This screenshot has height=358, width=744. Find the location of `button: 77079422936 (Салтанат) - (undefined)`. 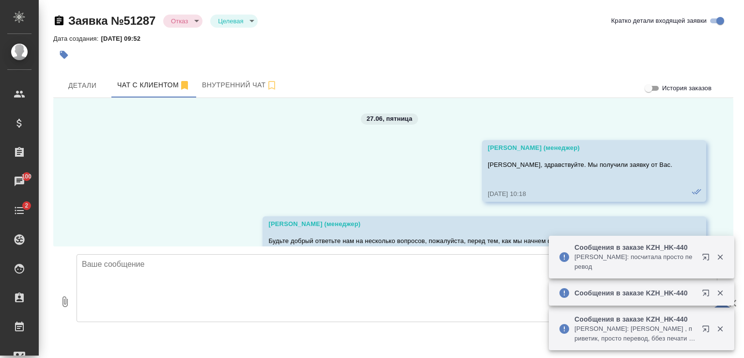

button: 77079422936 (Салтанат) - (undefined) is located at coordinates (154, 85).